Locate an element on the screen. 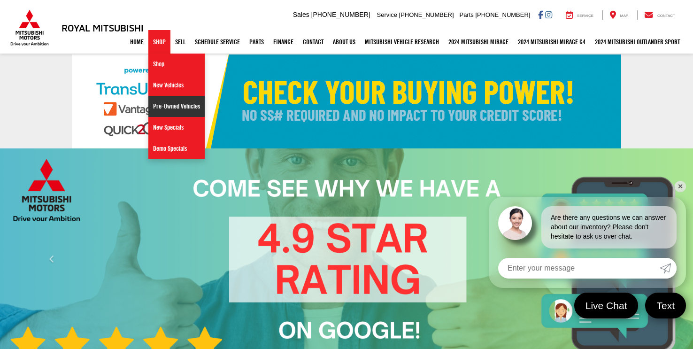 Image resolution: width=693 pixels, height=349 pixels. span: Sales is located at coordinates (301, 15).